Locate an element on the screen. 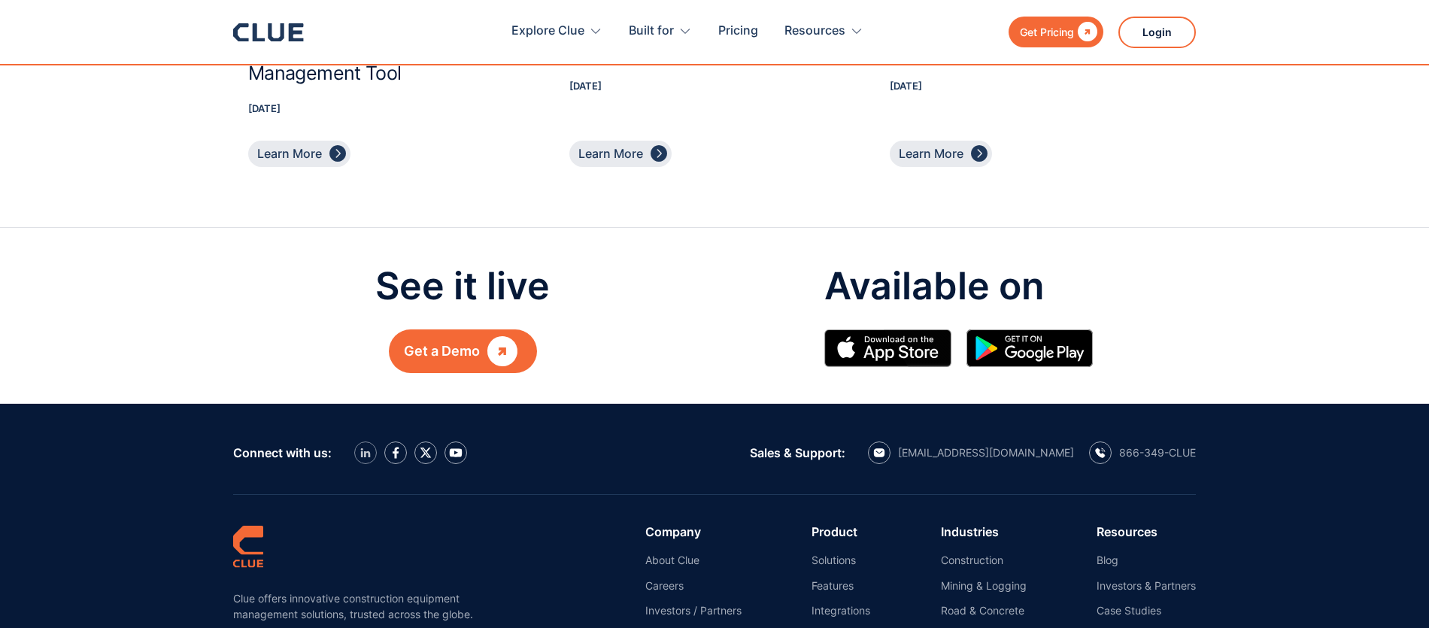 The image size is (1429, 628). img: Apple Store is located at coordinates (887, 348).